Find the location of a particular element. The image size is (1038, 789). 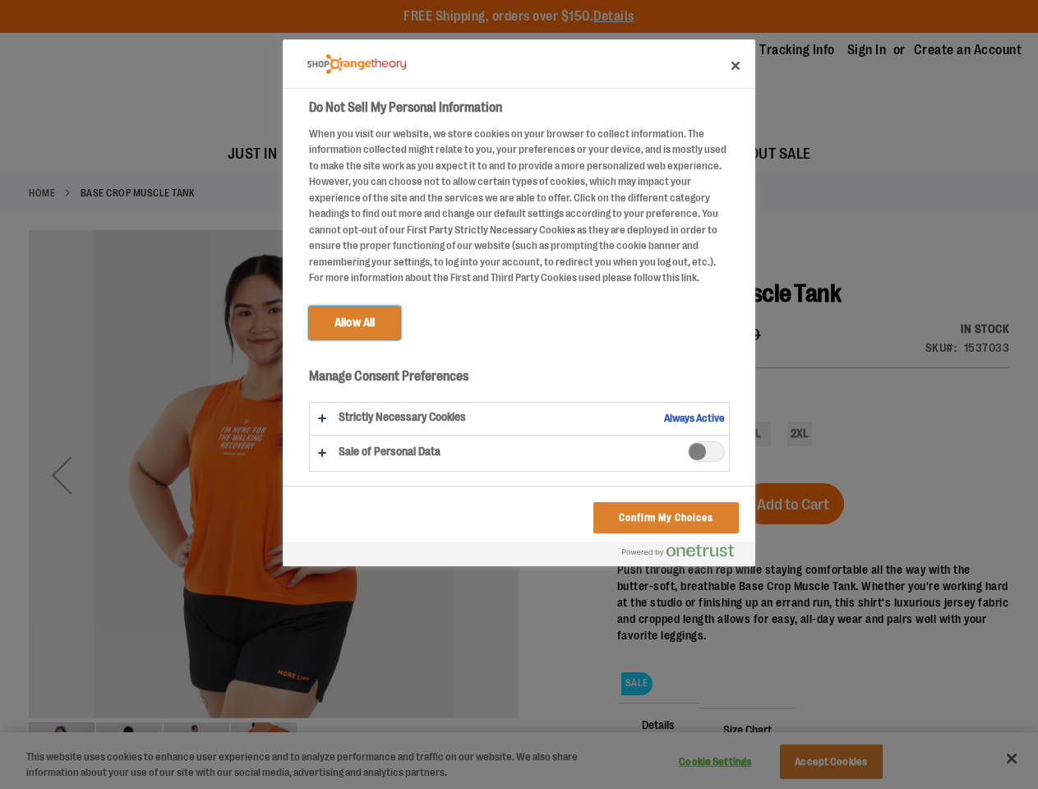

div: Do Not Sell My Personal Information is located at coordinates (519, 303).